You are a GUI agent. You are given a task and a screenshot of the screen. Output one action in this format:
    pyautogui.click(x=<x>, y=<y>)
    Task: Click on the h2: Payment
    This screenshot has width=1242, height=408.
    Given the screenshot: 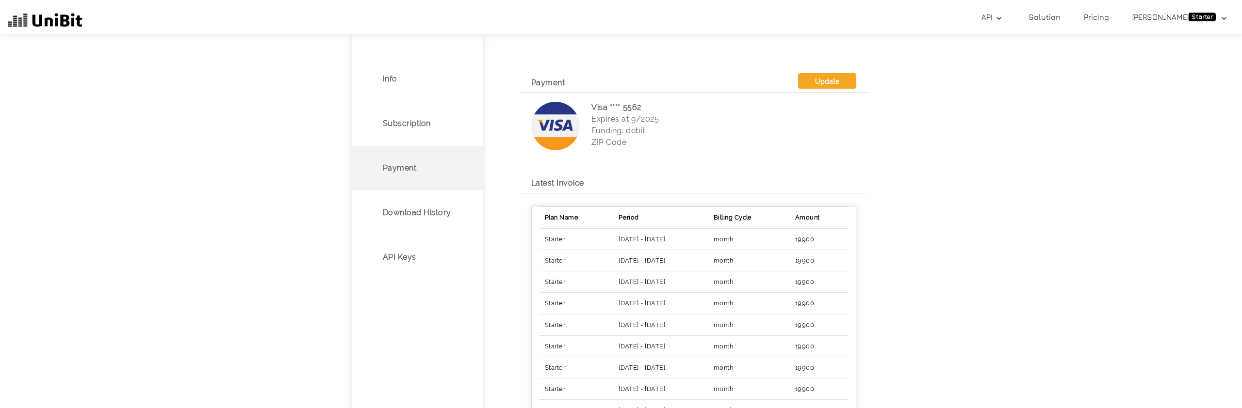 What is the action you would take?
    pyautogui.click(x=548, y=82)
    